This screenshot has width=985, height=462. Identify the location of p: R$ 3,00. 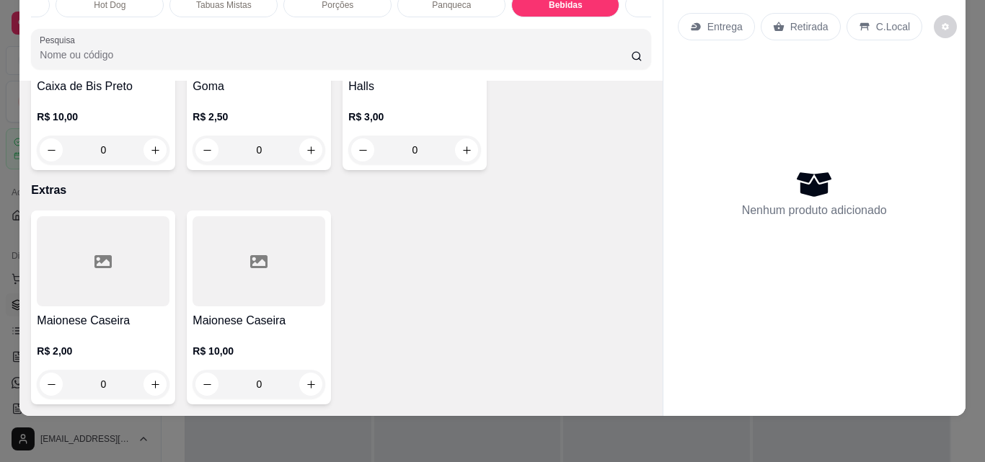
(415, 117).